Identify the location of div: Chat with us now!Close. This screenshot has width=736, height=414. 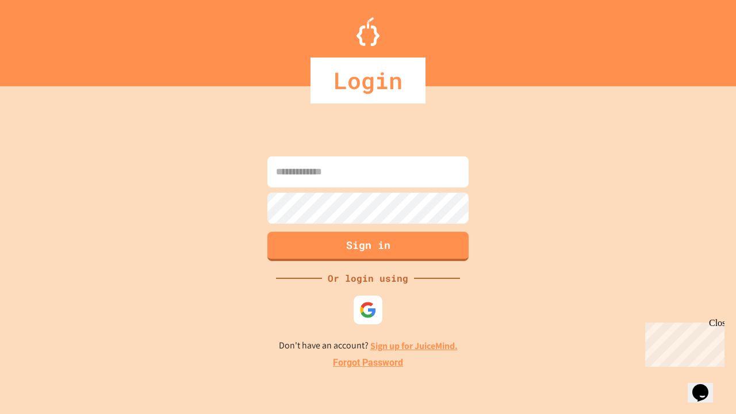
(42, 39).